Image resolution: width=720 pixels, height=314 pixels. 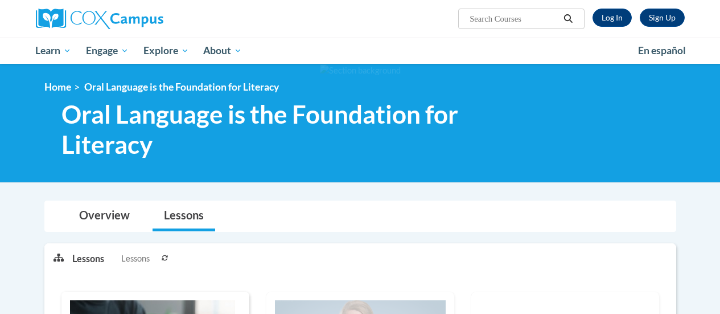 What do you see at coordinates (223, 51) in the screenshot?
I see `a: About` at bounding box center [223, 51].